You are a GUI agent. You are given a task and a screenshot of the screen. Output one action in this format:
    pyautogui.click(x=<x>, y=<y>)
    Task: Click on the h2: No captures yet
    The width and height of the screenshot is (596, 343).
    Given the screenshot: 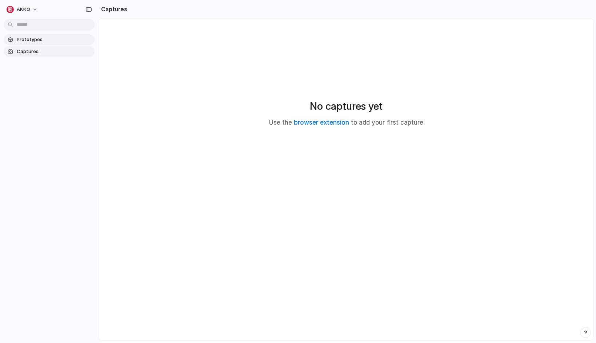 What is the action you would take?
    pyautogui.click(x=346, y=106)
    